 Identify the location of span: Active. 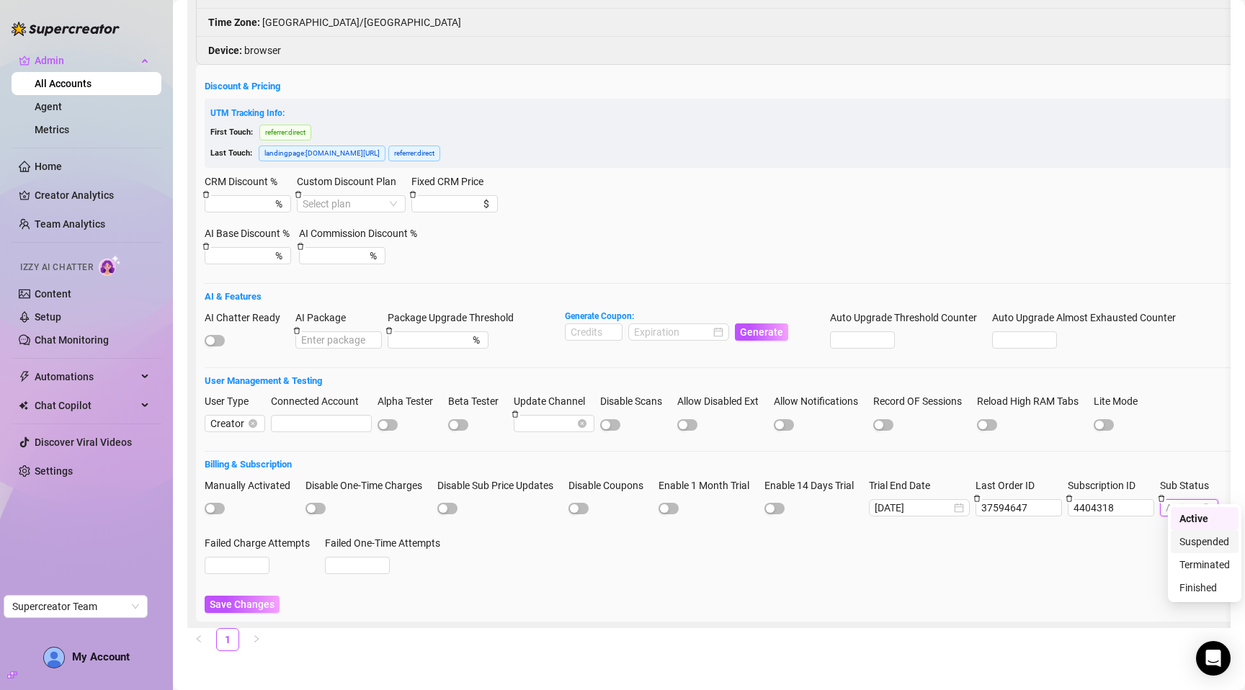
(1189, 508).